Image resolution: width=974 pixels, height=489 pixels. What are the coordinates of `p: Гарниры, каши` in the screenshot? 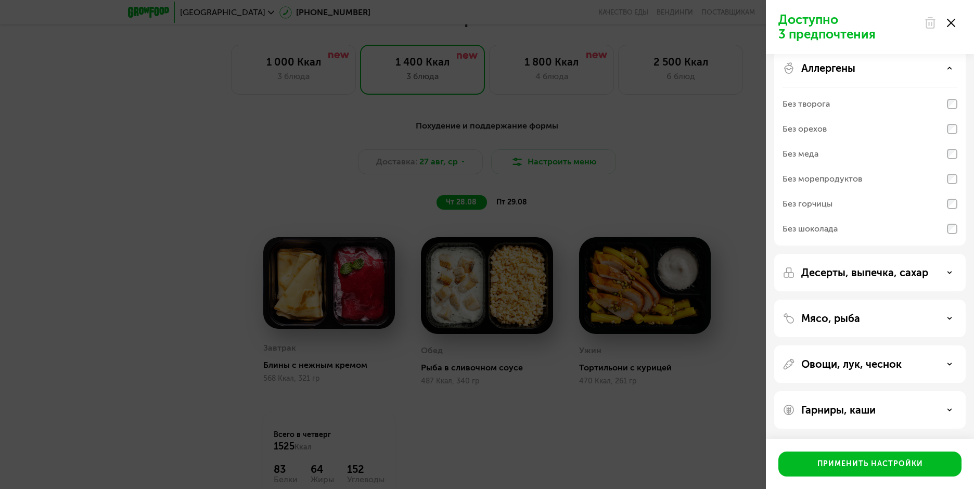 It's located at (838, 410).